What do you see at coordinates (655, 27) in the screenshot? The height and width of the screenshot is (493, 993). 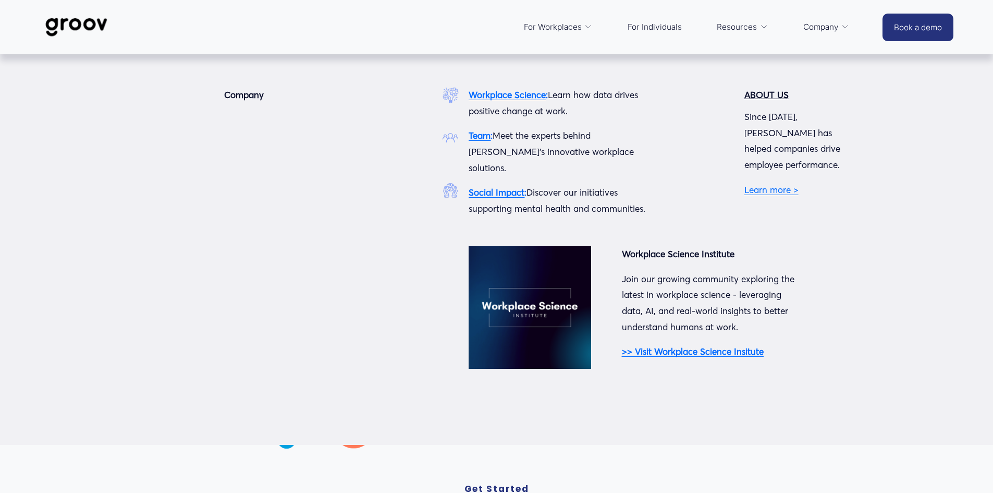 I see `a: For Individuals` at bounding box center [655, 27].